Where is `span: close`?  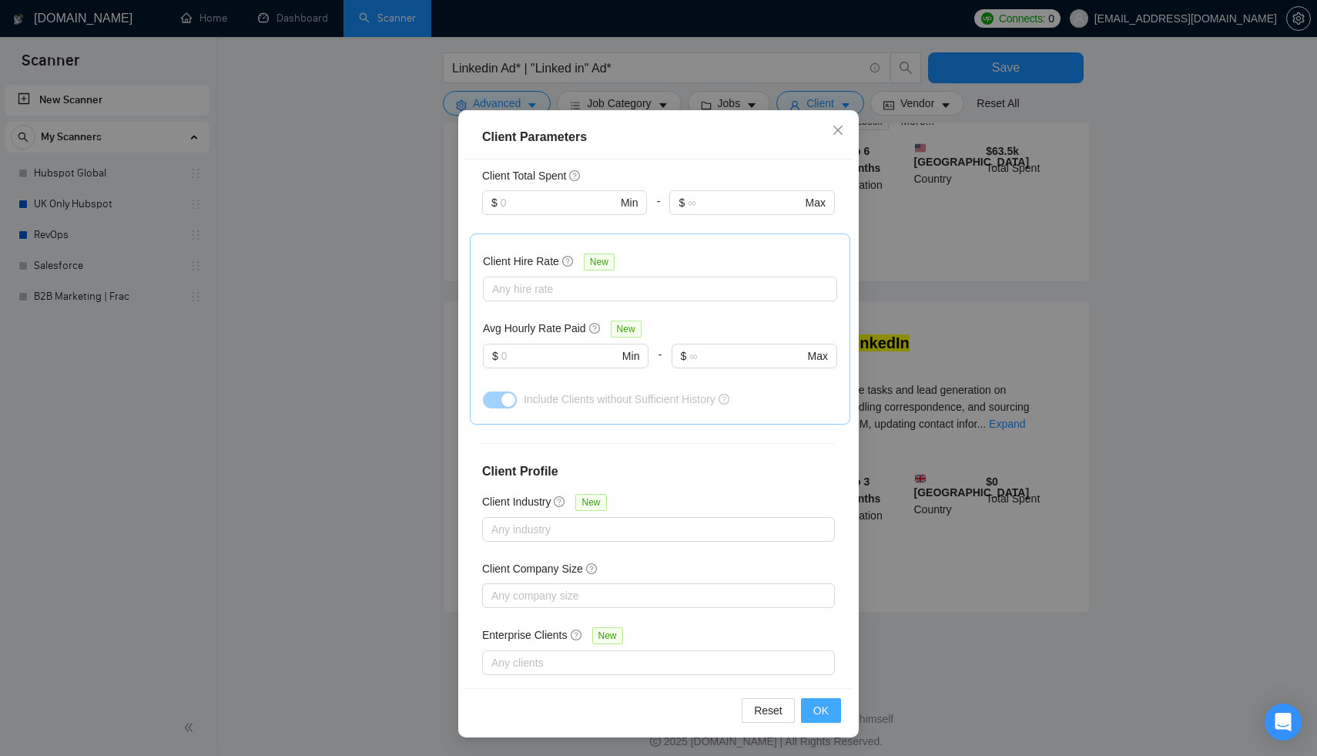
span: close is located at coordinates (838, 130).